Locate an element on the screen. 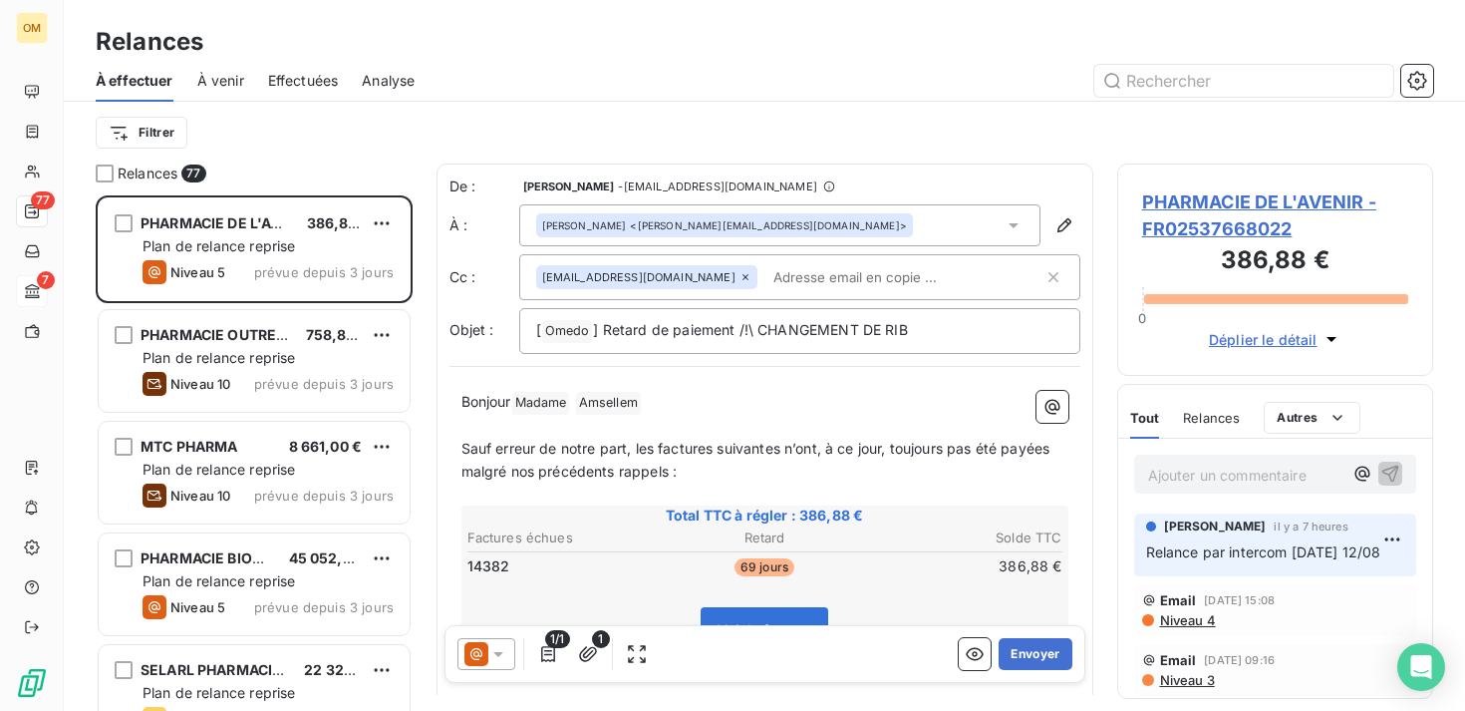  span: À effectuer is located at coordinates (135, 81).